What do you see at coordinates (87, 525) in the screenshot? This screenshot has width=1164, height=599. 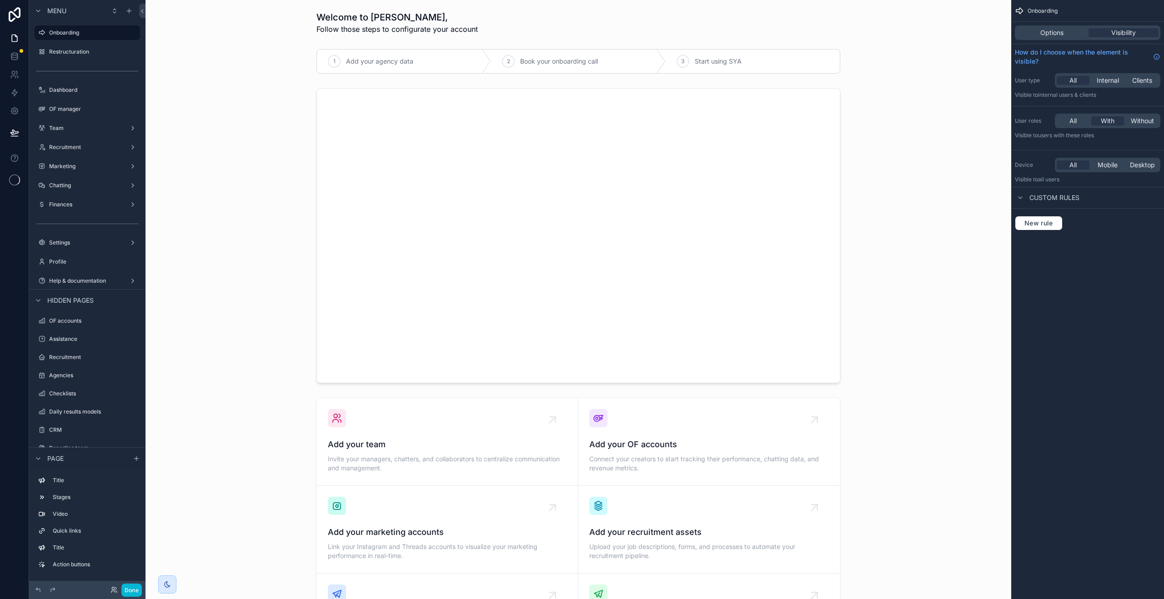 I see `div: scrollable content` at bounding box center [87, 525].